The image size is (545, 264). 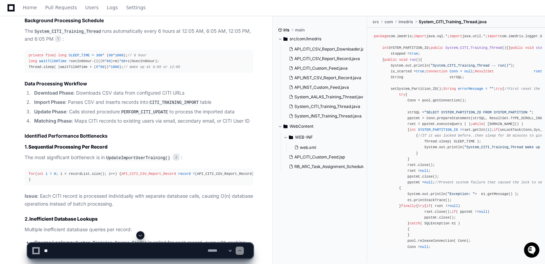 What do you see at coordinates (406, 22) in the screenshot?
I see `span: imedris` at bounding box center [406, 22].